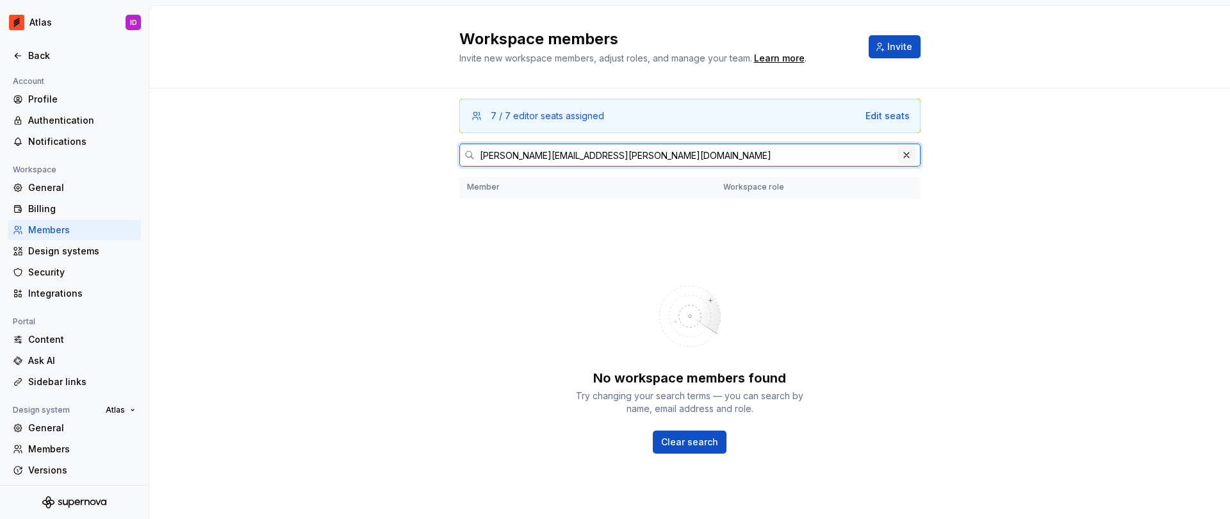 The width and height of the screenshot is (1230, 519). What do you see at coordinates (17, 22) in the screenshot?
I see `img: 102f71e4-5f95-4b3f-aebe-9cae3cf15d45.png` at bounding box center [17, 22].